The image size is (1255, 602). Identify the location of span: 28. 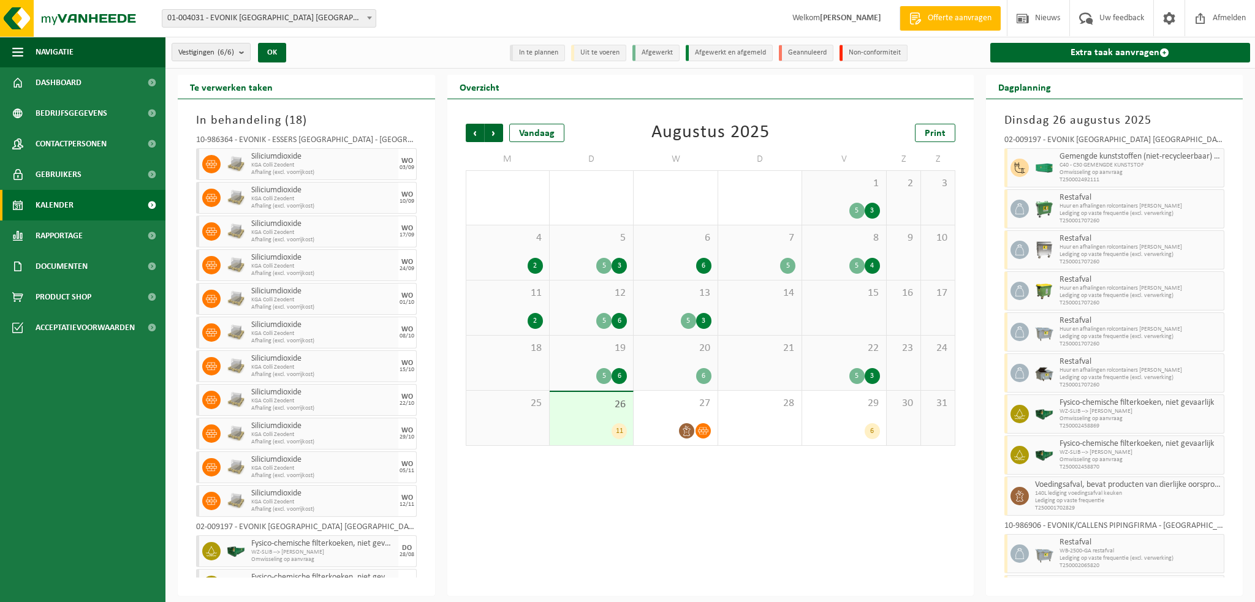
(760, 404).